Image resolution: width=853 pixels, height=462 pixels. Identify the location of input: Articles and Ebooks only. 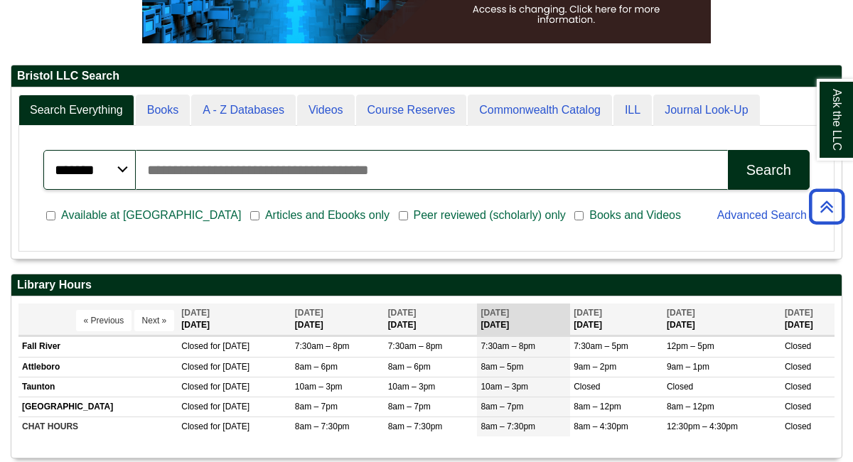
(255, 216).